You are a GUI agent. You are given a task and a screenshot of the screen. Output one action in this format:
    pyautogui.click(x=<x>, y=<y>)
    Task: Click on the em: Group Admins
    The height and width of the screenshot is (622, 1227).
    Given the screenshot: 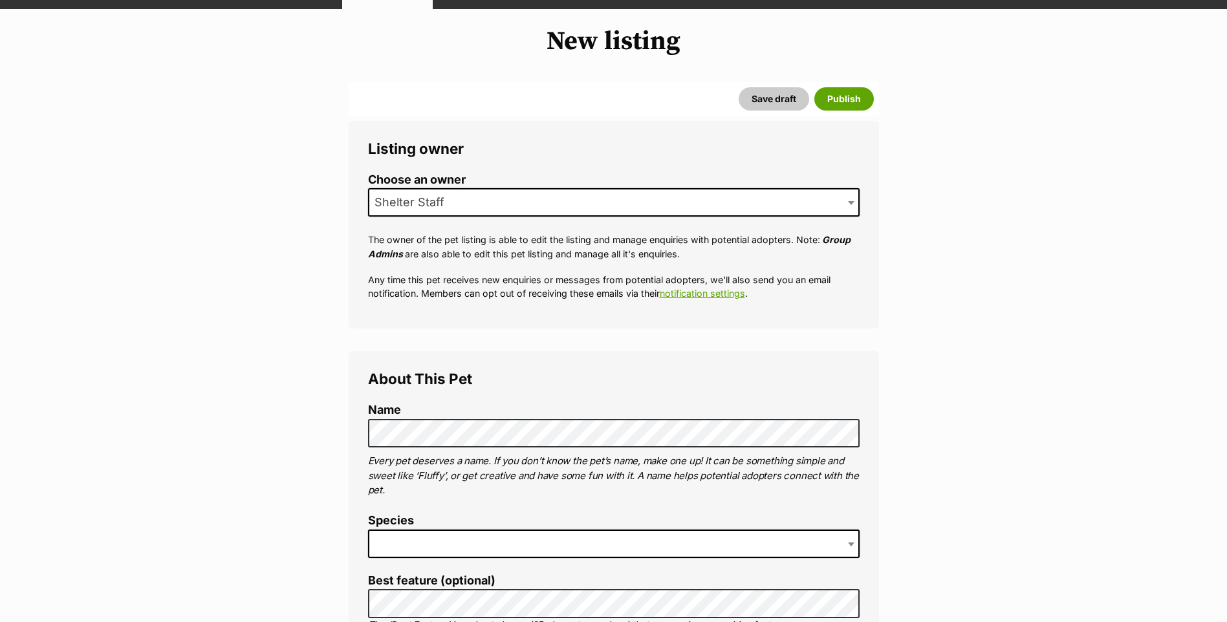 What is the action you would take?
    pyautogui.click(x=609, y=246)
    